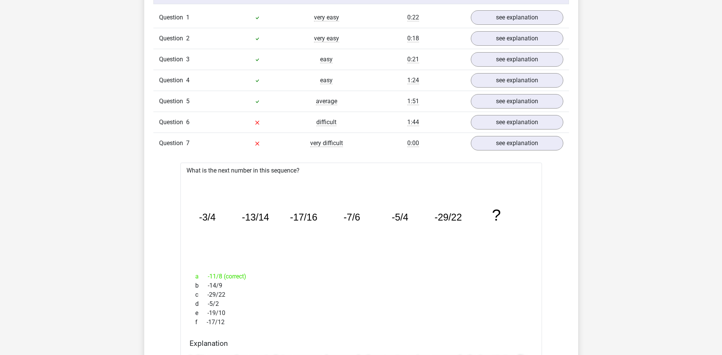 The width and height of the screenshot is (722, 355). What do you see at coordinates (201, 304) in the screenshot?
I see `span: d` at bounding box center [201, 304].